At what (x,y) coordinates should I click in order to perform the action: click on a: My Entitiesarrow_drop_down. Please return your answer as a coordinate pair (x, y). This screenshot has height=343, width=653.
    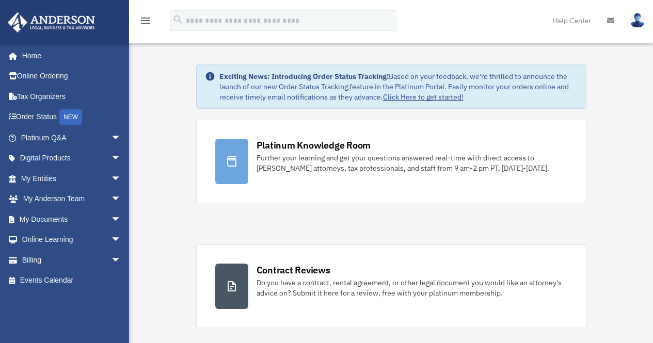
    Looking at the image, I should click on (72, 179).